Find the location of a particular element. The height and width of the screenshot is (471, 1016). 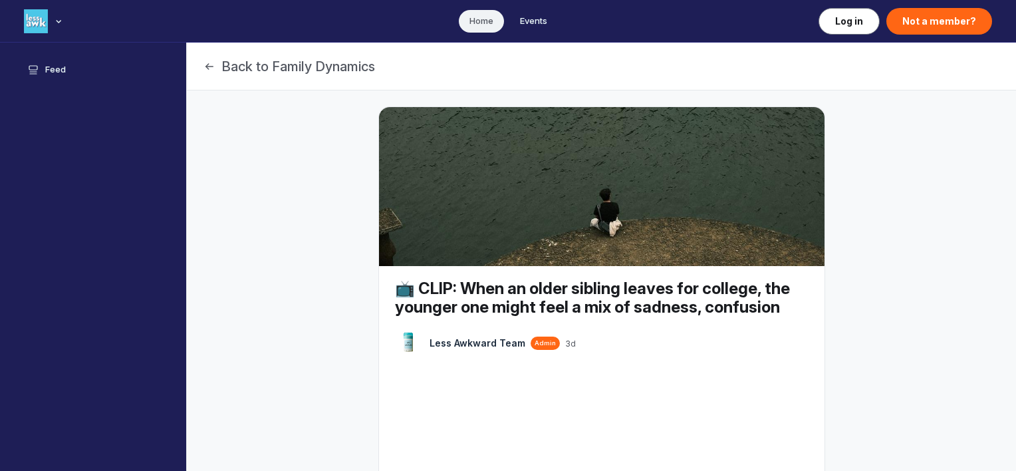

header: Page Header is located at coordinates (601, 66).